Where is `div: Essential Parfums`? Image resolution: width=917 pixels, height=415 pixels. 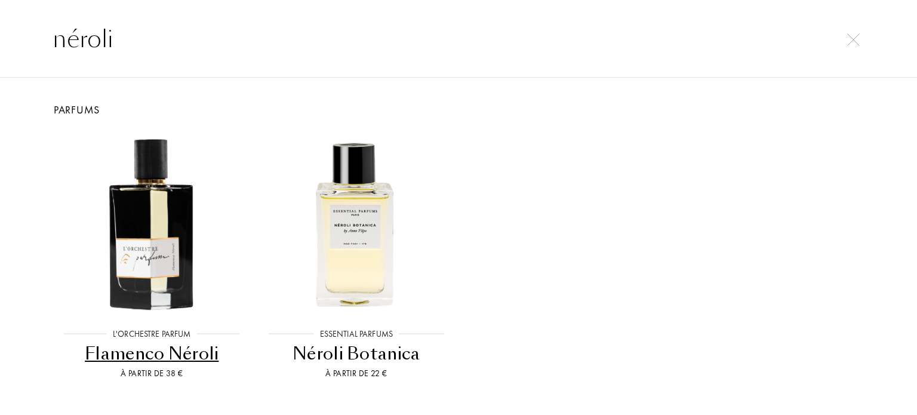
div: Essential Parfums is located at coordinates (356, 334).